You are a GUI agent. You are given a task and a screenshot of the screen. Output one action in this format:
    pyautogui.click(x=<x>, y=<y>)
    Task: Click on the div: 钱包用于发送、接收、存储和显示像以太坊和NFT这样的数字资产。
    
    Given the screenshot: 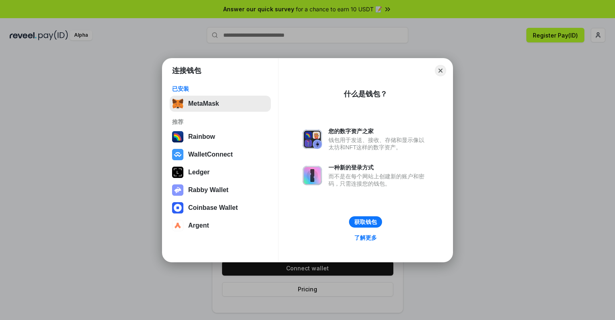 What is the action you would take?
    pyautogui.click(x=378, y=143)
    